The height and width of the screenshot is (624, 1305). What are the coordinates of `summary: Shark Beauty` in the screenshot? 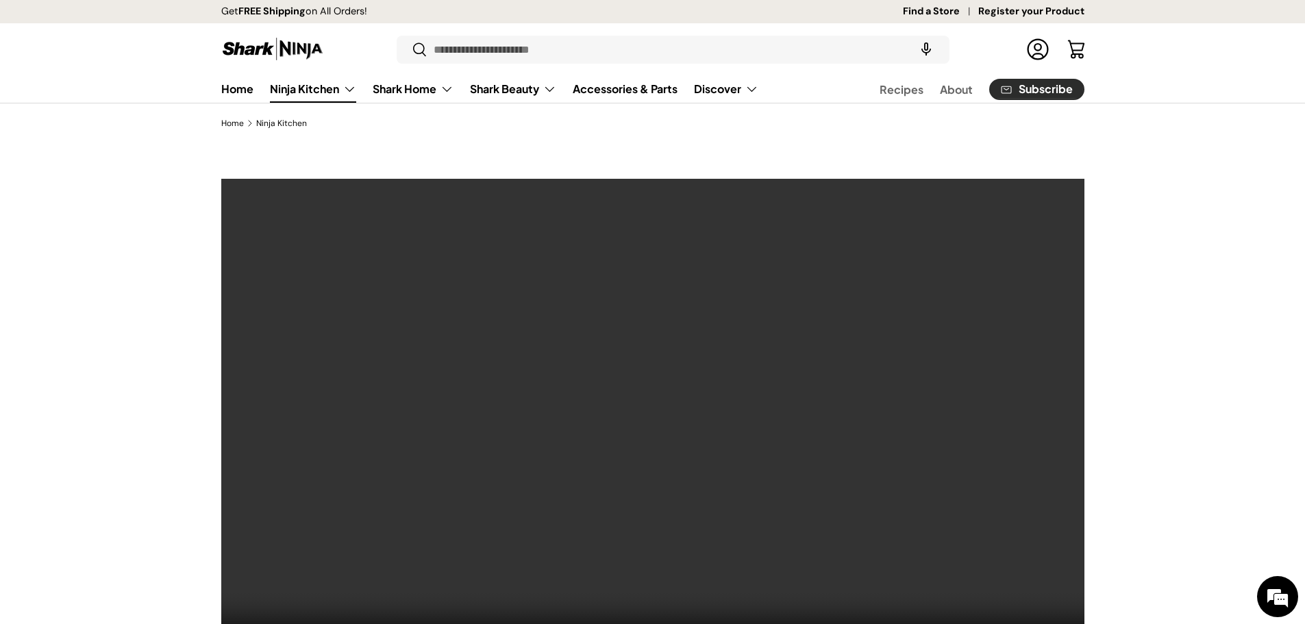 It's located at (513, 89).